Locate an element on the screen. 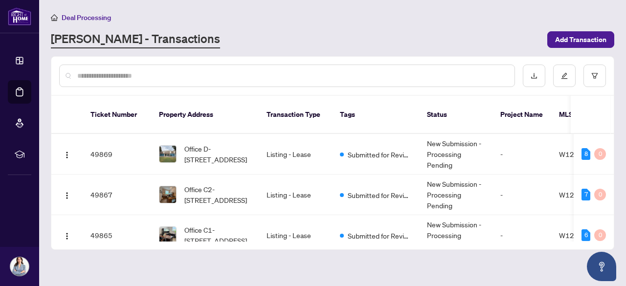 The width and height of the screenshot is (626, 286). span: edit is located at coordinates (564, 76).